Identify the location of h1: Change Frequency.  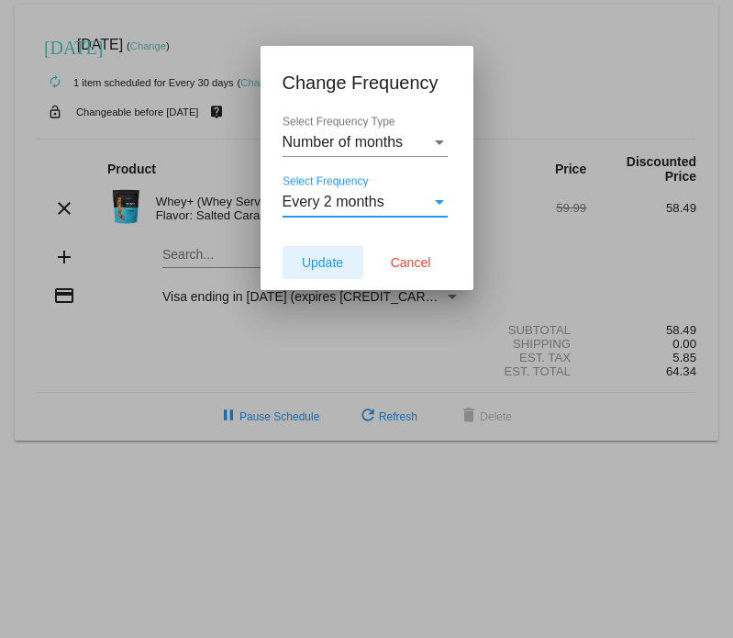
(367, 83).